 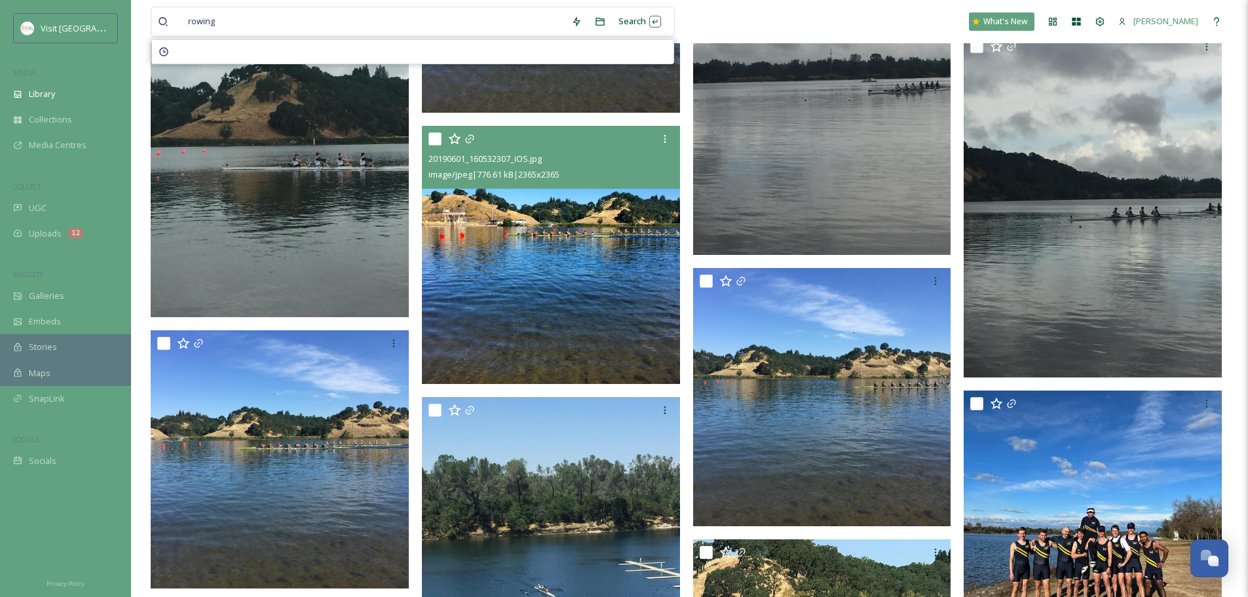 I want to click on span: Uploads, so click(x=45, y=233).